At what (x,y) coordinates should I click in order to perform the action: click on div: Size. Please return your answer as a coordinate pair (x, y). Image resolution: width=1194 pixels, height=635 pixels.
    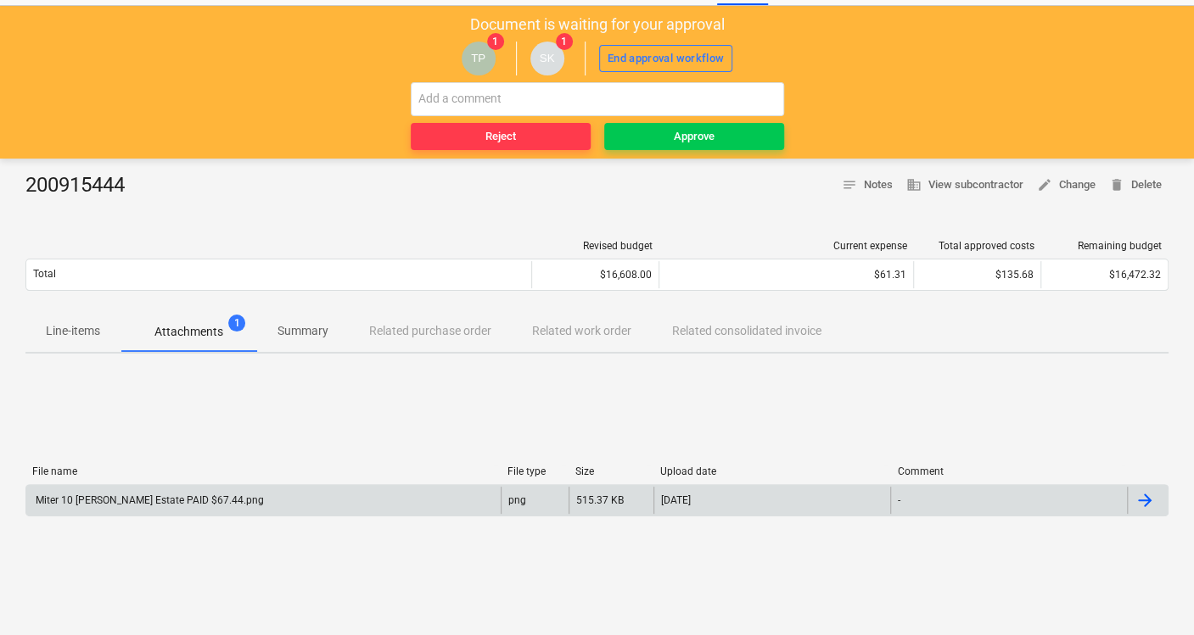
    Looking at the image, I should click on (611, 472).